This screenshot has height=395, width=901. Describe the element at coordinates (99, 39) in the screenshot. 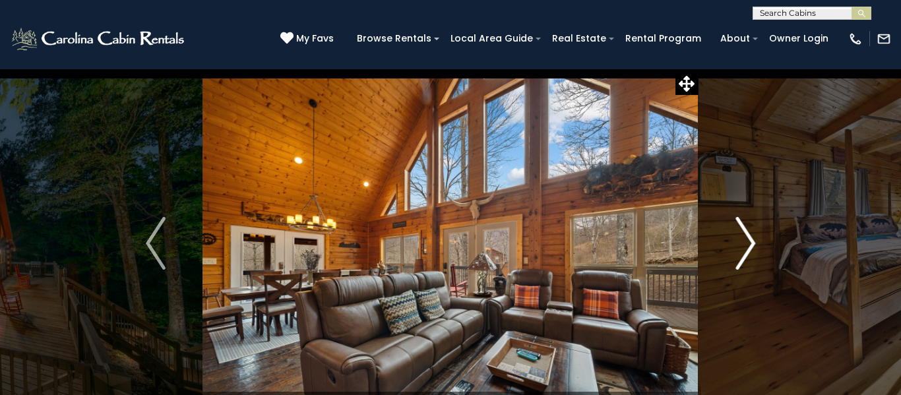

I see `img: White-1-2.png` at that location.